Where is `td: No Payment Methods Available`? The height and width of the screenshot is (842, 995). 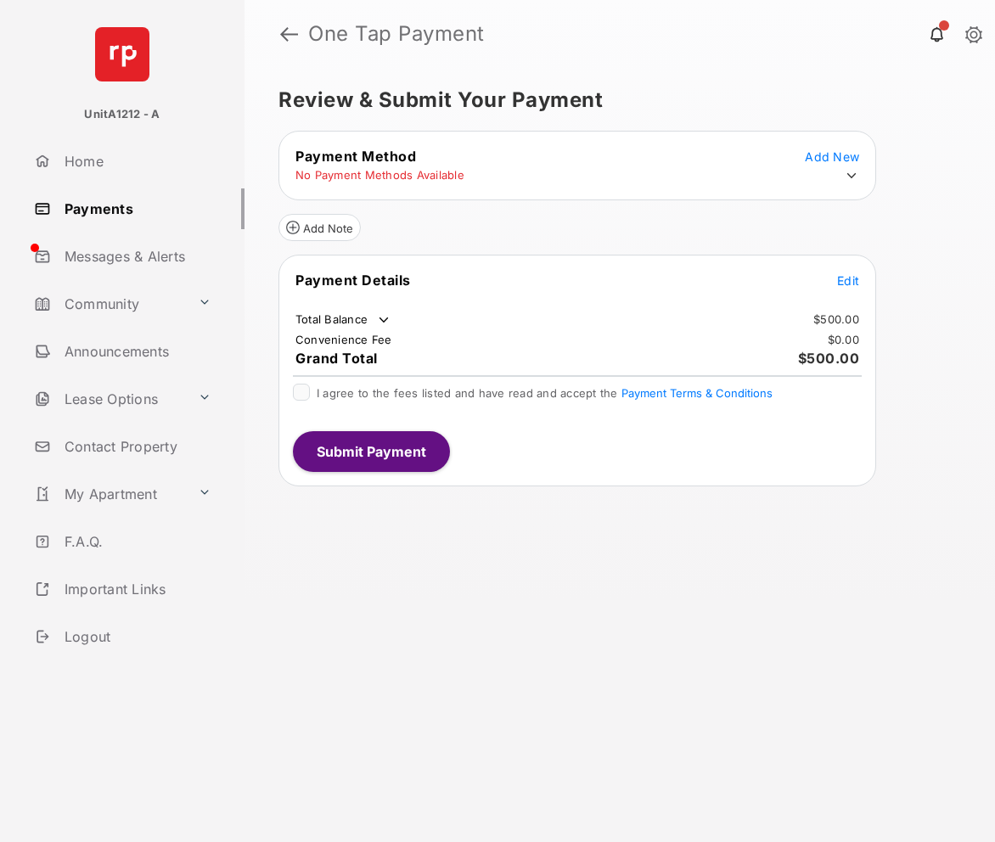 td: No Payment Methods Available is located at coordinates (380, 175).